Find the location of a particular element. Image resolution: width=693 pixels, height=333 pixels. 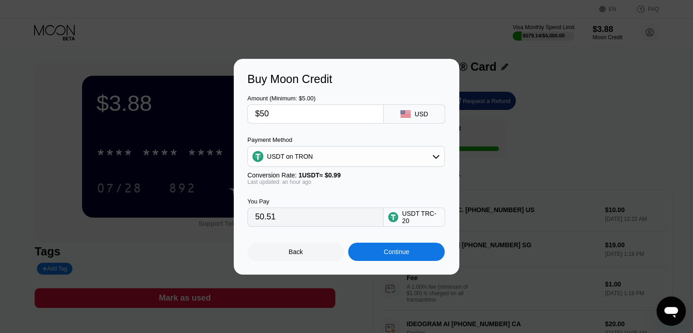

div: Amount (Minimum: $5.00) is located at coordinates (315, 98).